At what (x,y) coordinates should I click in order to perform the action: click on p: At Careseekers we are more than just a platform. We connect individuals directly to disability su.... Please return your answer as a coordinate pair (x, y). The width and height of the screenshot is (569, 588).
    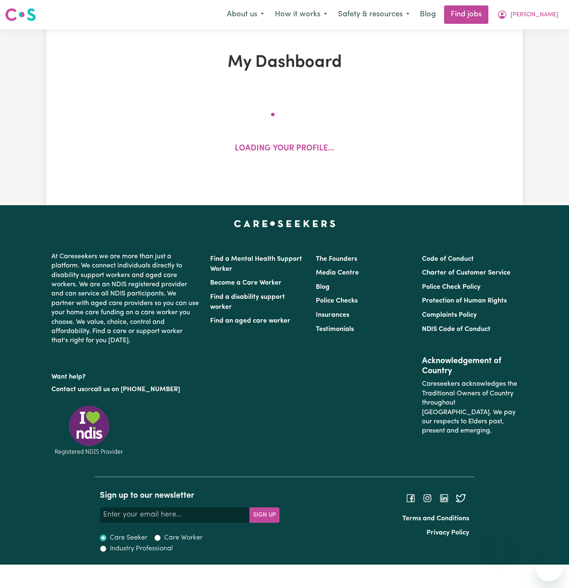
    Looking at the image, I should click on (126, 299).